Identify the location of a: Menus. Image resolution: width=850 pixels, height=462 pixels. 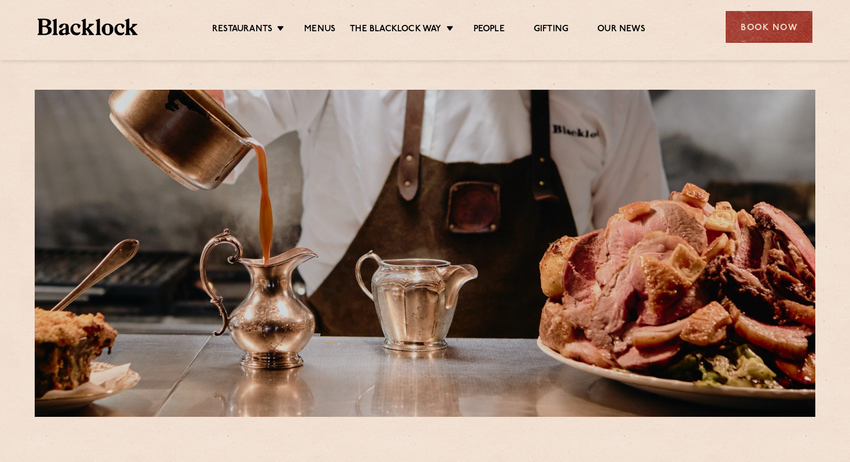
(320, 30).